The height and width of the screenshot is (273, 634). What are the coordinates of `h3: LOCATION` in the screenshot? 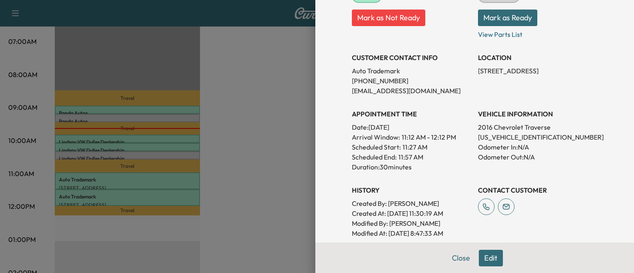 It's located at (538, 58).